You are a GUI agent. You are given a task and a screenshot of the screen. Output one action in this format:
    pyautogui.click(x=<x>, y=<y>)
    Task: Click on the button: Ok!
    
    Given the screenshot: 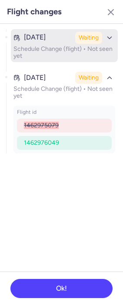 What is the action you would take?
    pyautogui.click(x=61, y=288)
    